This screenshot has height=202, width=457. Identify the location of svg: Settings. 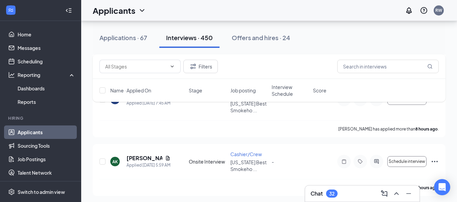
(11, 192).